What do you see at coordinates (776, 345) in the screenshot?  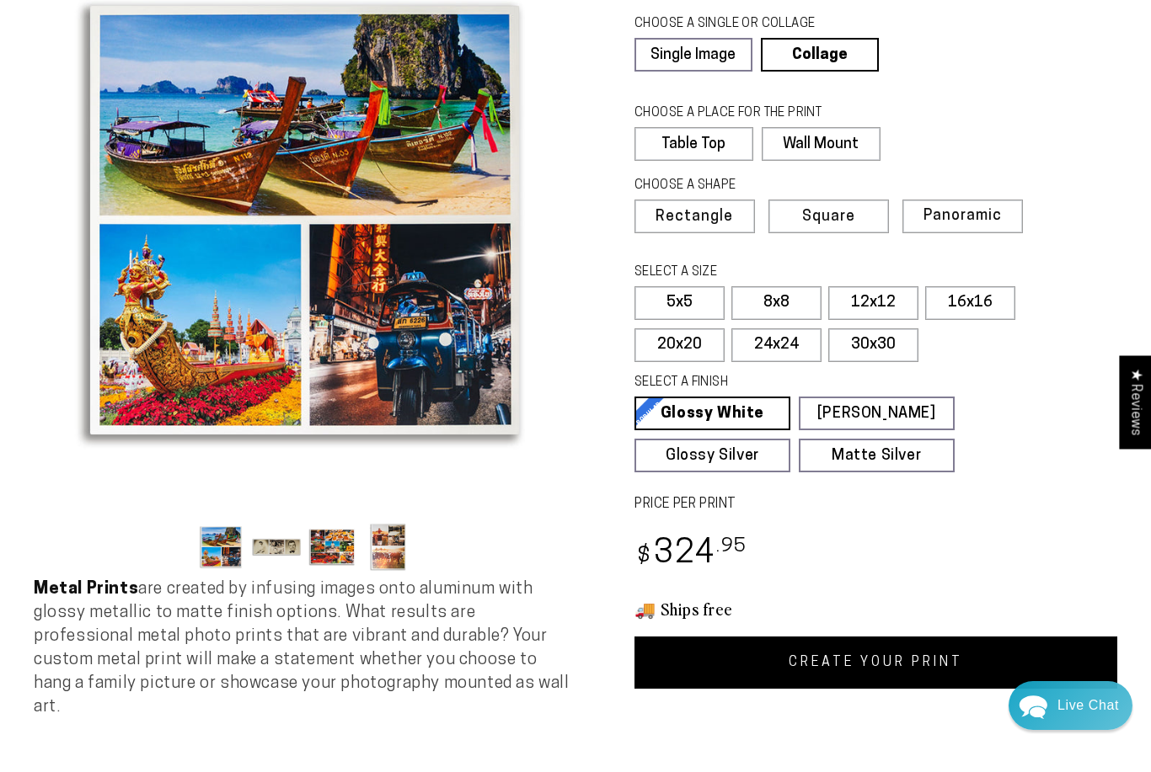 I see `label: 24x24` at bounding box center [776, 345].